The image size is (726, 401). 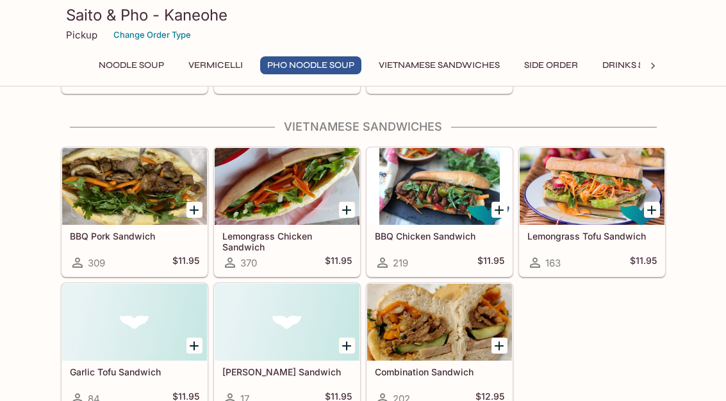 What do you see at coordinates (363, 15) in the screenshot?
I see `h3: Saito & Pho - Kaneohe` at bounding box center [363, 15].